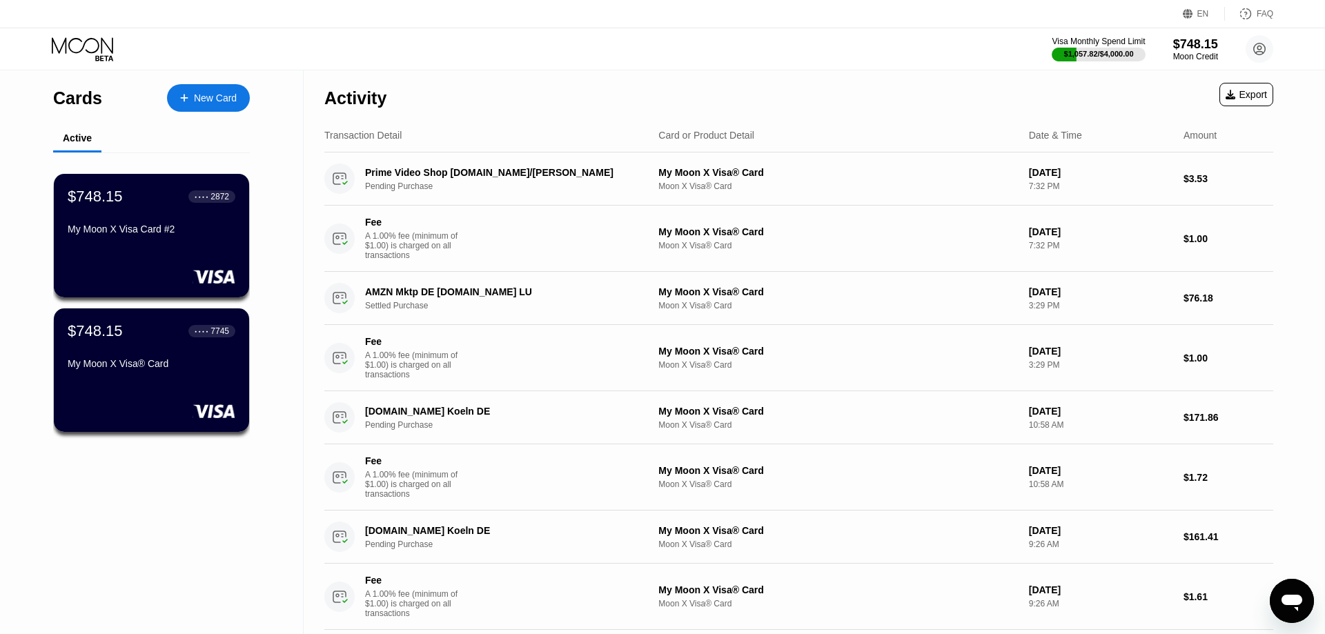 Image resolution: width=1325 pixels, height=634 pixels. What do you see at coordinates (219, 197) in the screenshot?
I see `div: 2872` at bounding box center [219, 197].